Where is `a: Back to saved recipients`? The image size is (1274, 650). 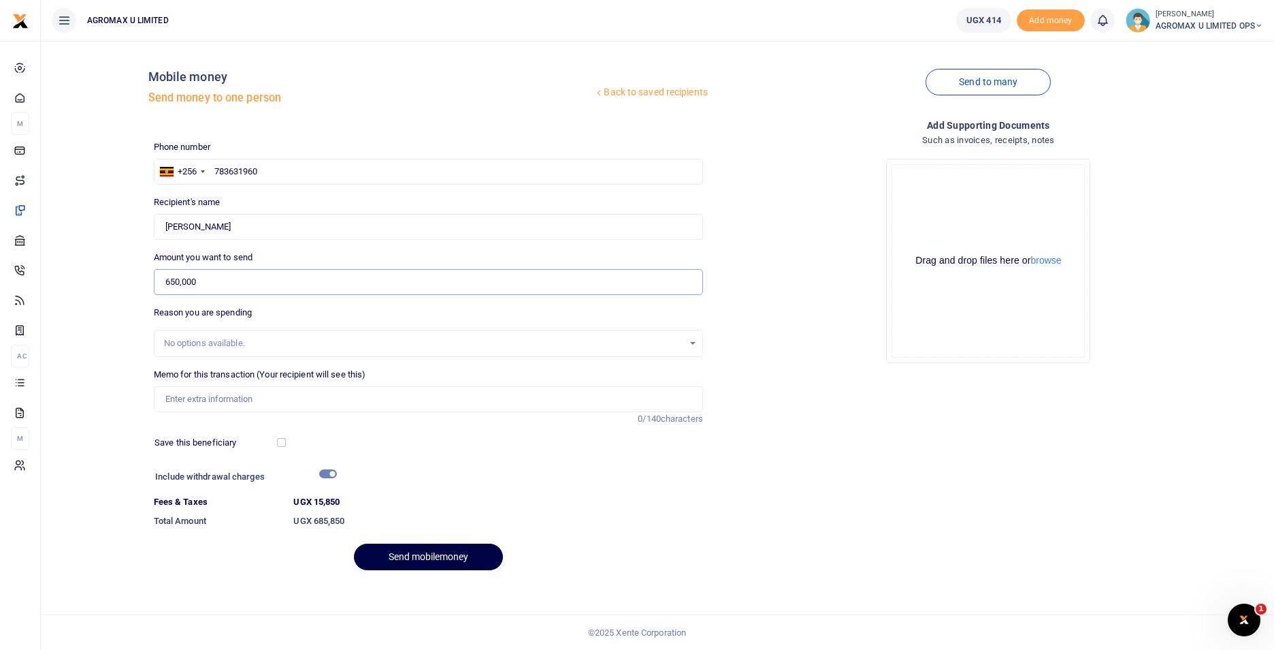
a: Back to saved recipients is located at coordinates (651, 93).